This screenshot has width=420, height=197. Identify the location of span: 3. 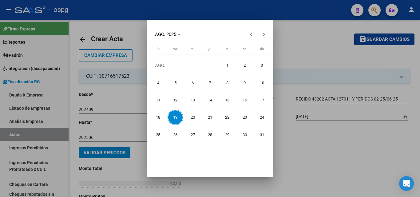
(262, 66).